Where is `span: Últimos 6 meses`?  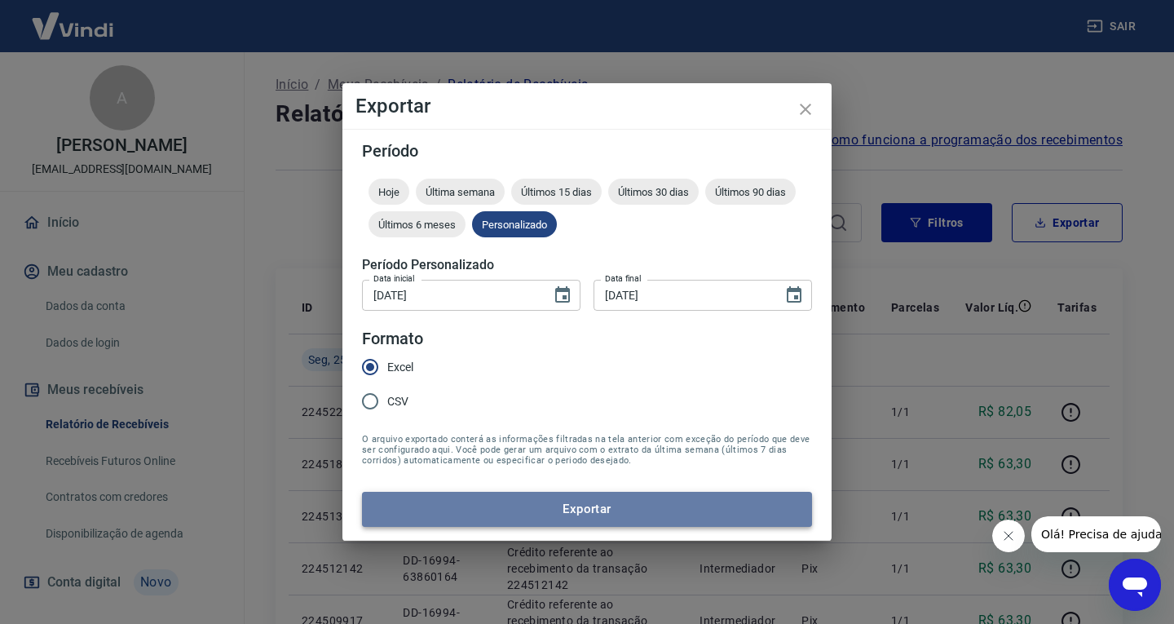
span: Últimos 6 meses is located at coordinates (417, 224).